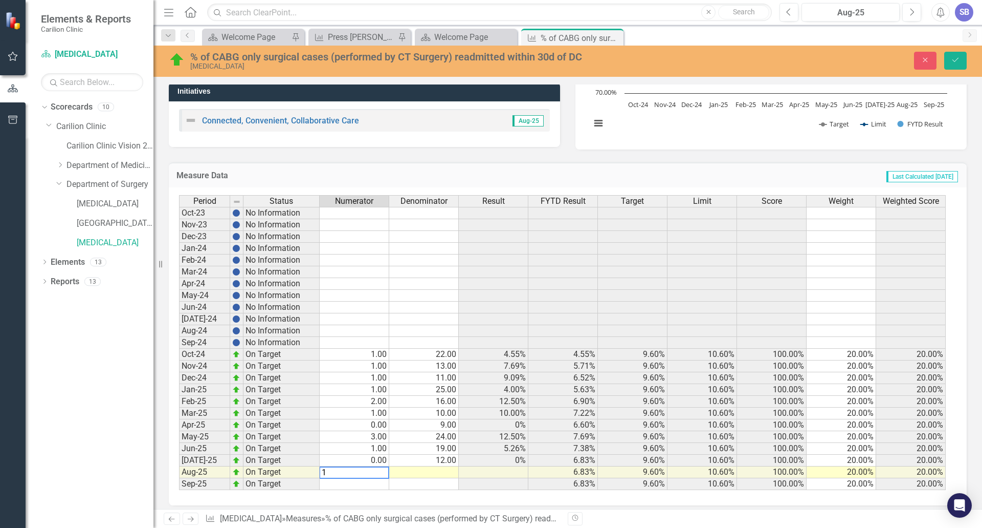 The height and width of the screenshot is (528, 982). I want to click on td: 12.00, so click(424, 460).